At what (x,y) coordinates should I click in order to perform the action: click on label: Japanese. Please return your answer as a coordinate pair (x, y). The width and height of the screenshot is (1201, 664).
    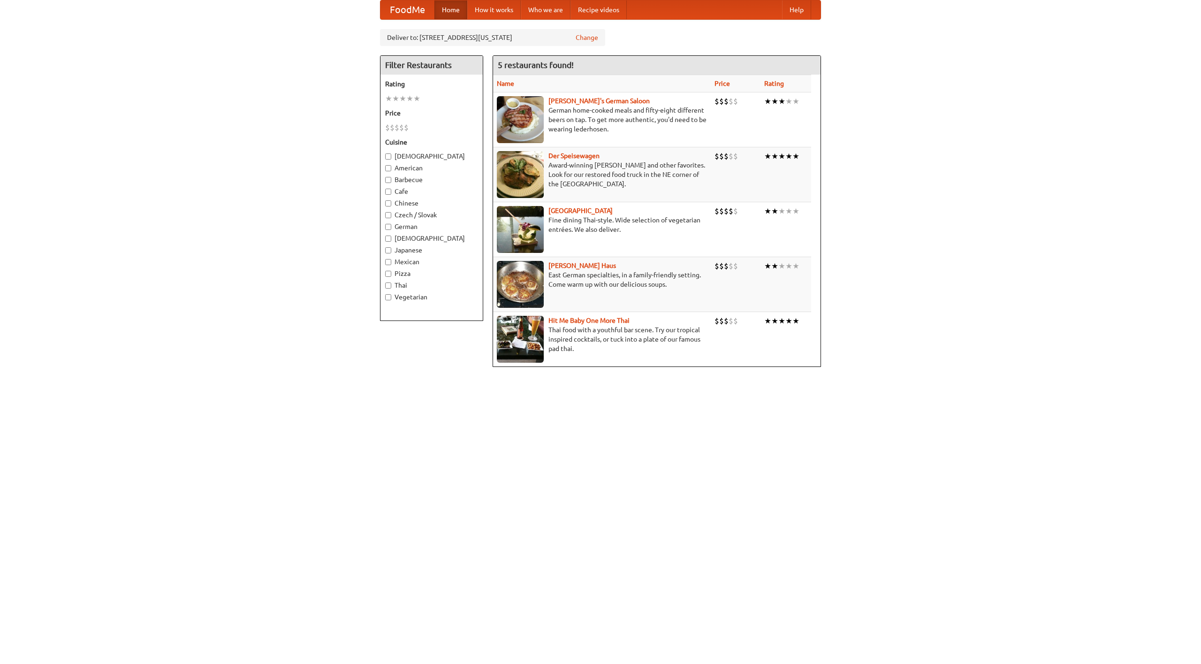
    Looking at the image, I should click on (432, 250).